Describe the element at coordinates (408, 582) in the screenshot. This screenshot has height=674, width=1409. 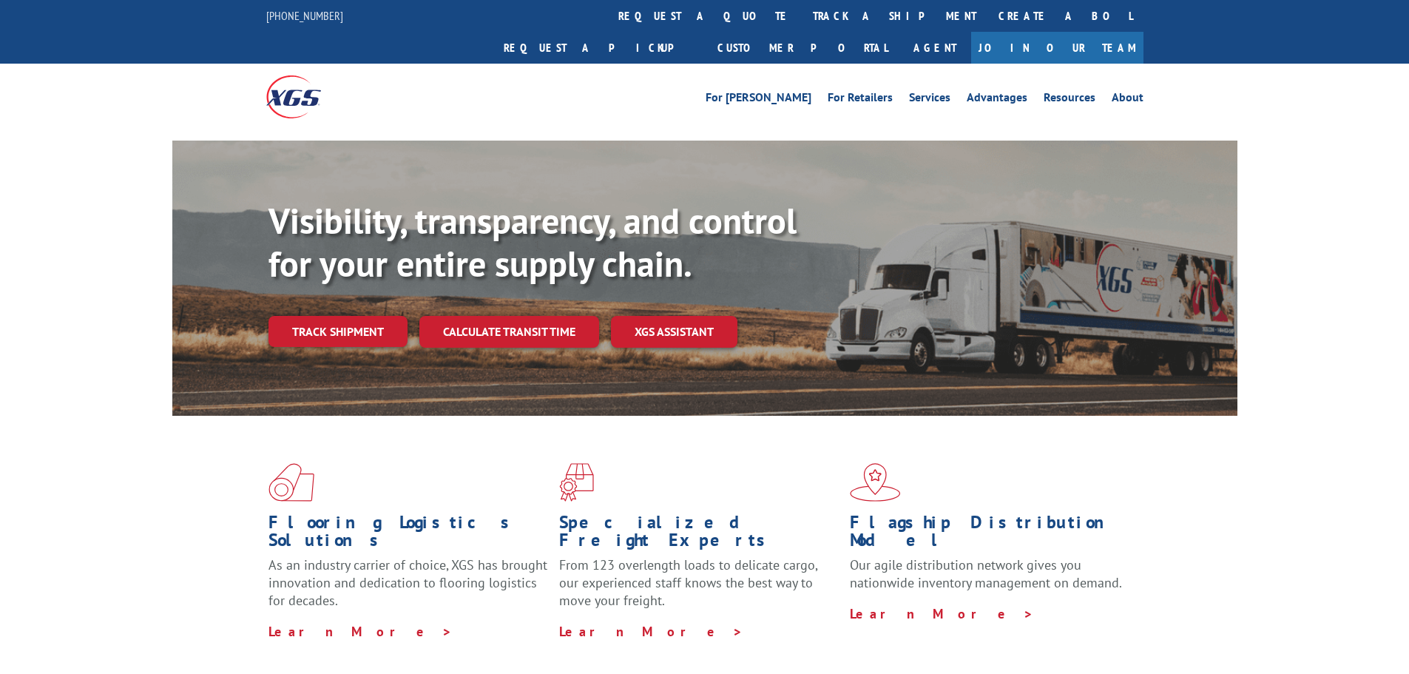
I see `span: As an industry carrier of choice, XGS has brought innovation and dedication to flooring logistics...` at that location.